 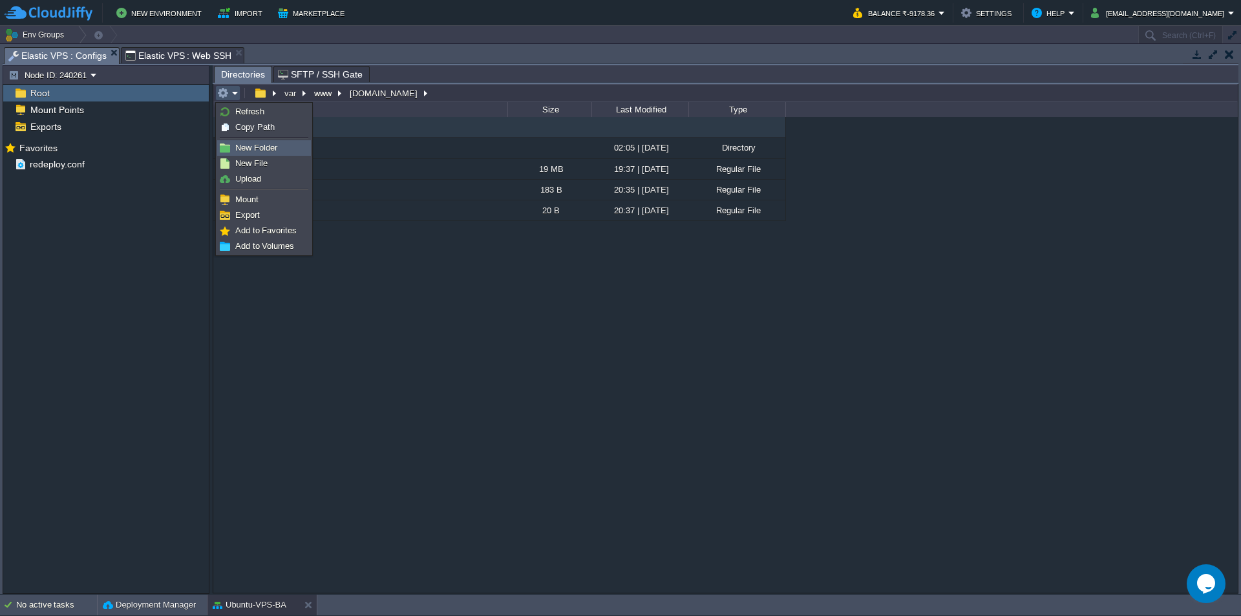 What do you see at coordinates (549, 169) in the screenshot?
I see `div: 19 MB` at bounding box center [549, 169].